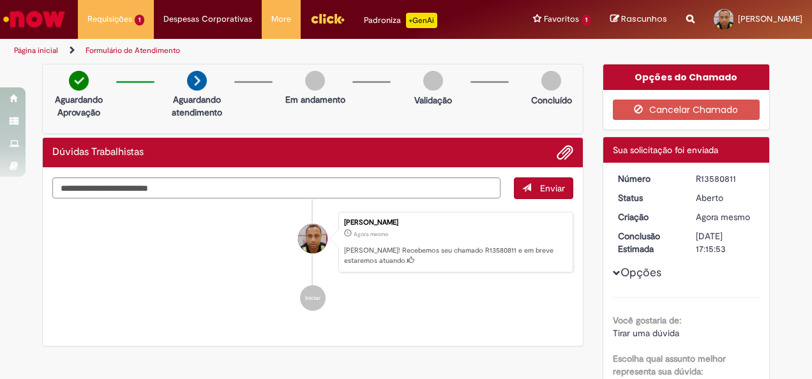  Describe the element at coordinates (271, 50) in the screenshot. I see `ul: Trilhas de página` at that location.